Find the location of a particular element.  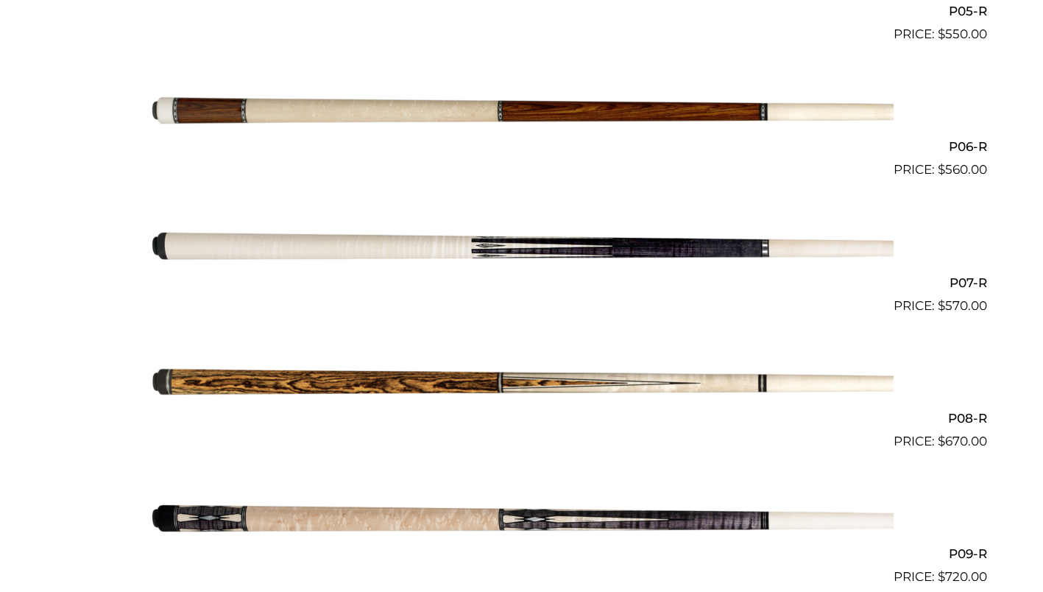

h2: P07-R is located at coordinates (522, 282).